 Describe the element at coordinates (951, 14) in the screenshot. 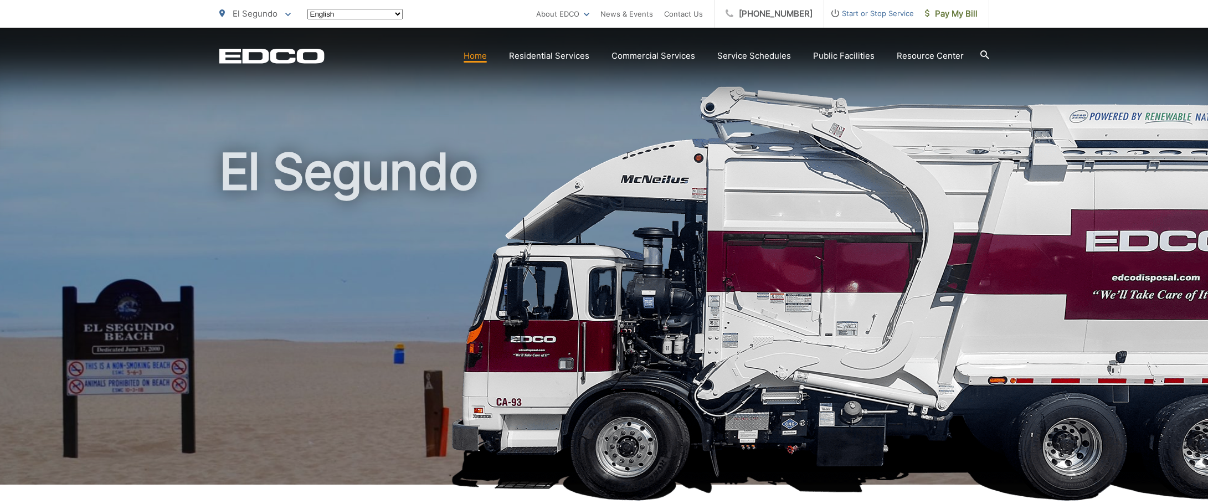

I see `span: Pay My Bill` at that location.